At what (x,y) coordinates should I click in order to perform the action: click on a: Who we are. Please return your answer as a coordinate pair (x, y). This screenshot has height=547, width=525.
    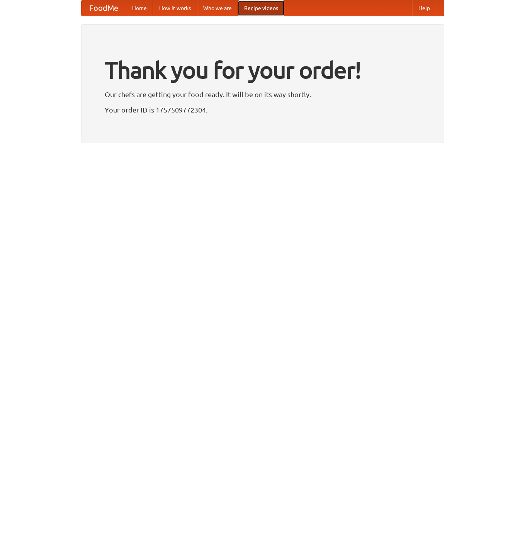
    Looking at the image, I should click on (217, 8).